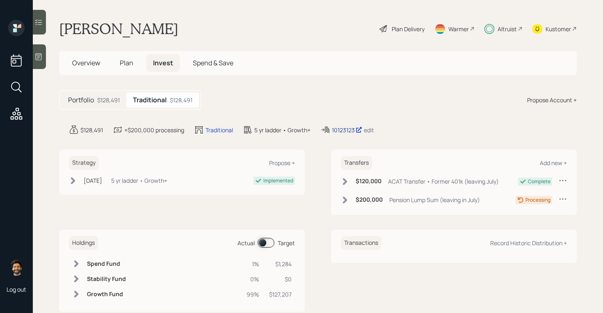 The width and height of the screenshot is (603, 313). Describe the element at coordinates (347, 130) in the screenshot. I see `div: 10123123` at that location.